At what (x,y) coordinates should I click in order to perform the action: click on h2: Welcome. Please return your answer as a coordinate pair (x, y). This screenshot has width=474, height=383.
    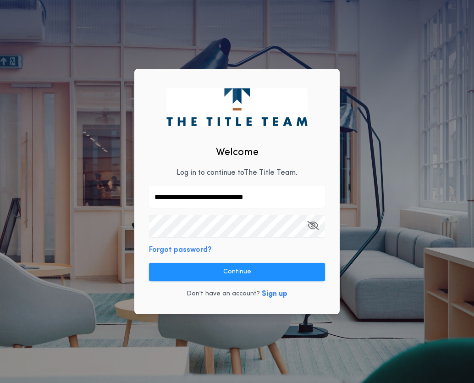
    Looking at the image, I should click on (237, 152).